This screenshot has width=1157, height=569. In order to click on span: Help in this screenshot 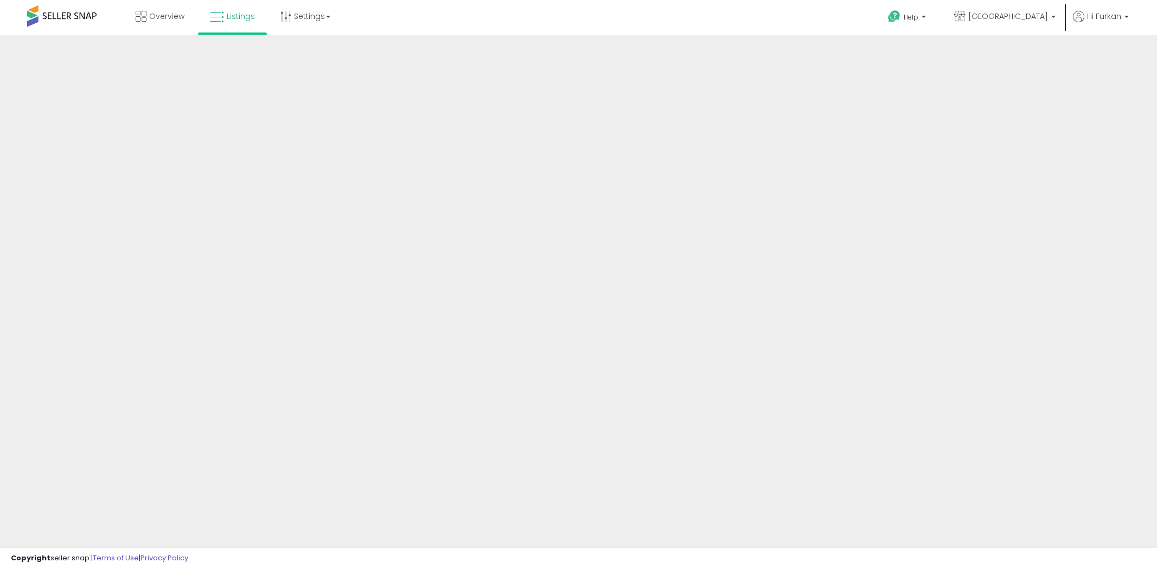, I will do `click(910, 17)`.